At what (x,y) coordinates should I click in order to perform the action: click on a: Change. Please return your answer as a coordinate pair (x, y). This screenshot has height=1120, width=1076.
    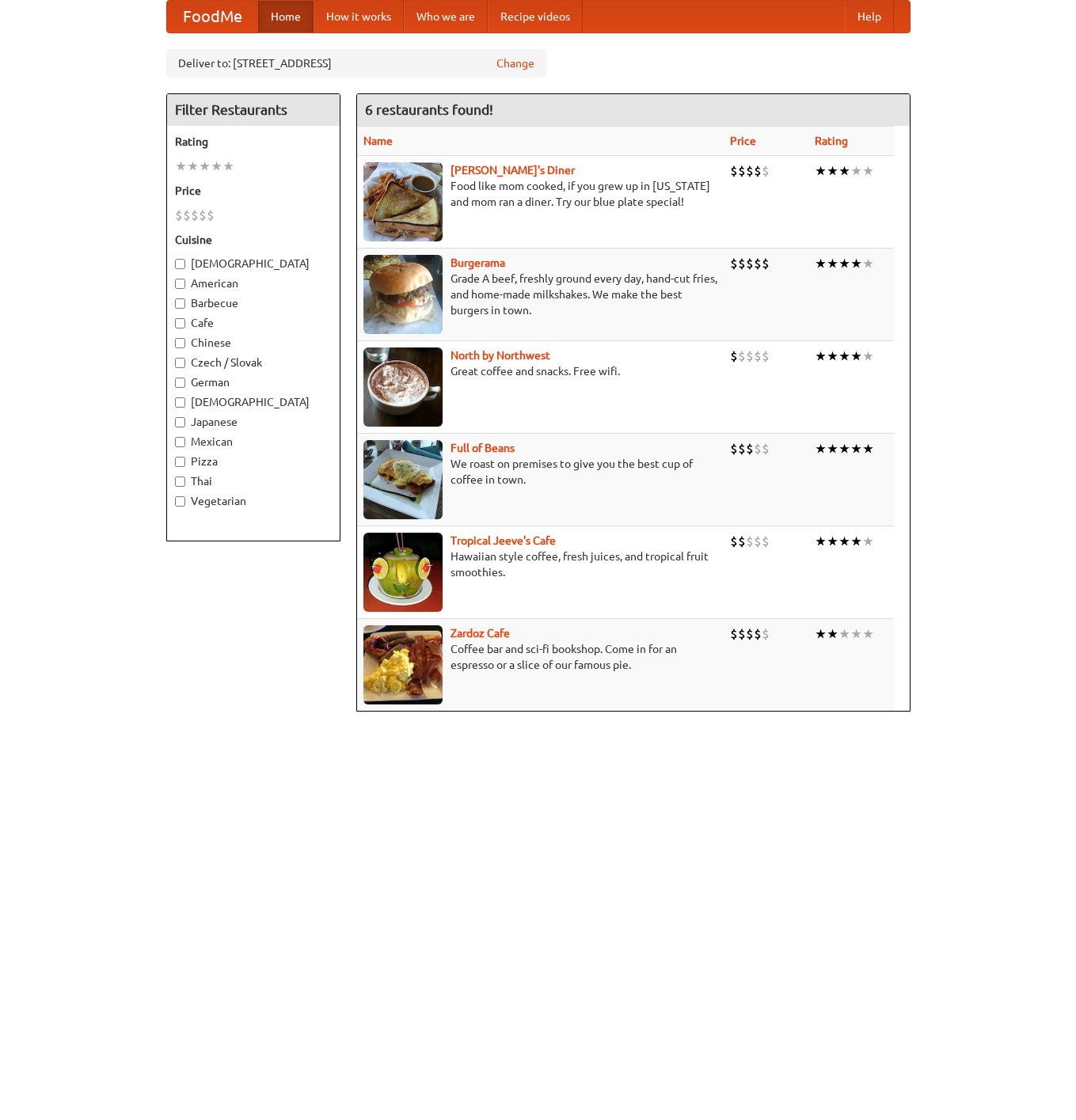
    Looking at the image, I should click on (516, 63).